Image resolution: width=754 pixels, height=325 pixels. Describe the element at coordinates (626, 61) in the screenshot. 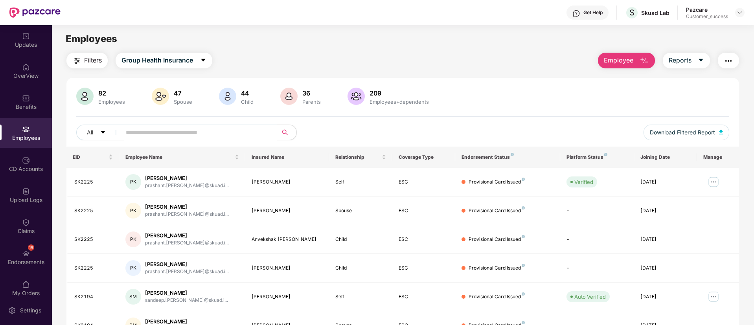

I see `button: Employee` at that location.